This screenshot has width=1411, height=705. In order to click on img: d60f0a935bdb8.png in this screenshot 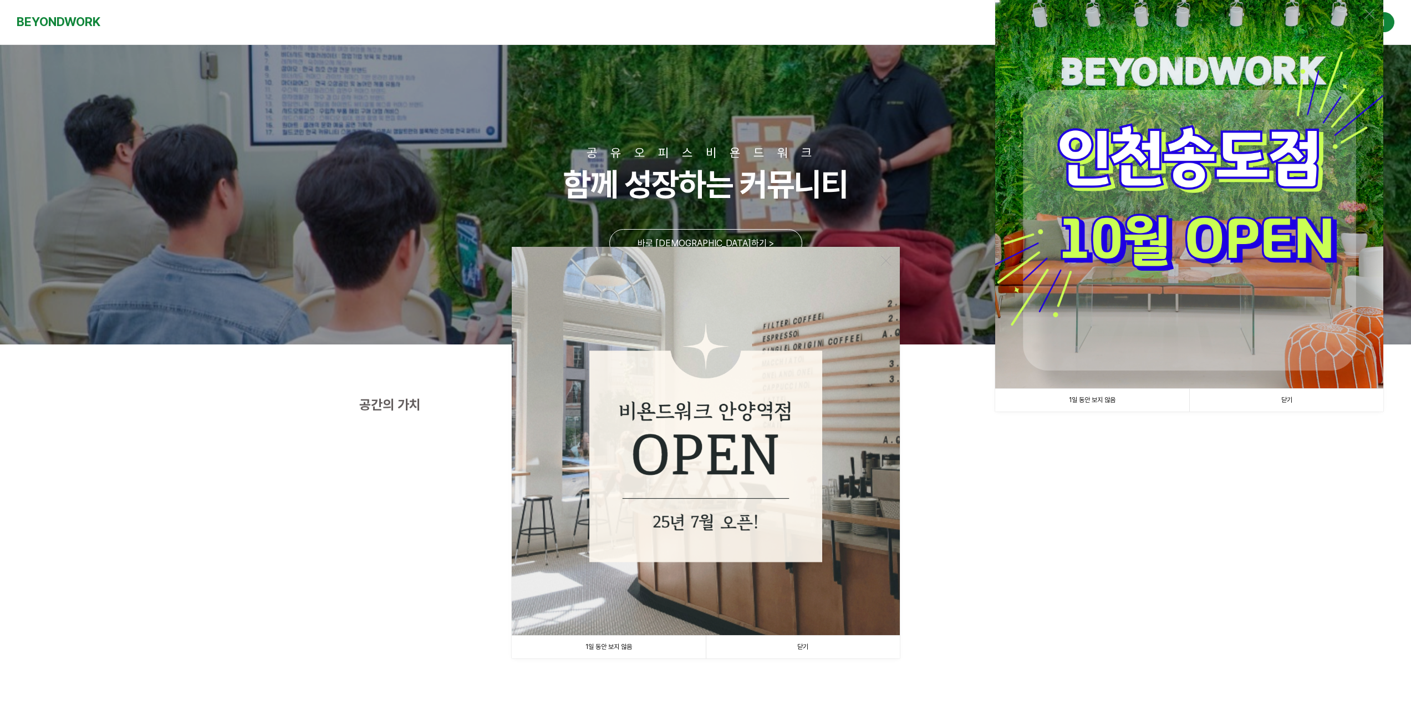, I will do `click(706, 441)`.